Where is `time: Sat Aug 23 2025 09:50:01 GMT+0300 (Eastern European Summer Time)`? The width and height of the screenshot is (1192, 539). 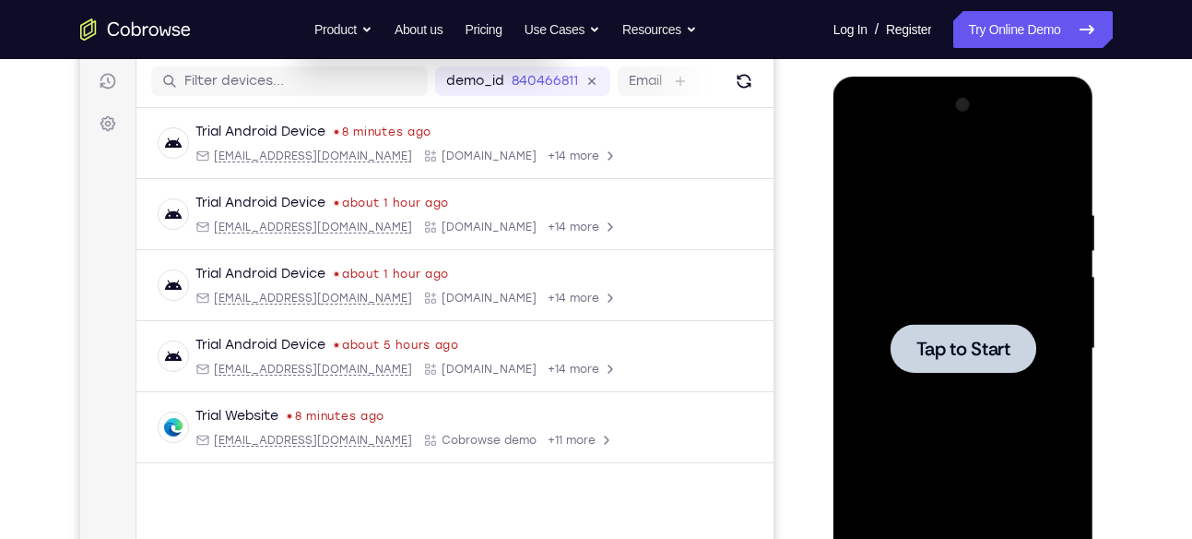
time: Sat Aug 23 2025 09:50:01 GMT+0300 (Eastern European Summer Time) is located at coordinates (320, 334).